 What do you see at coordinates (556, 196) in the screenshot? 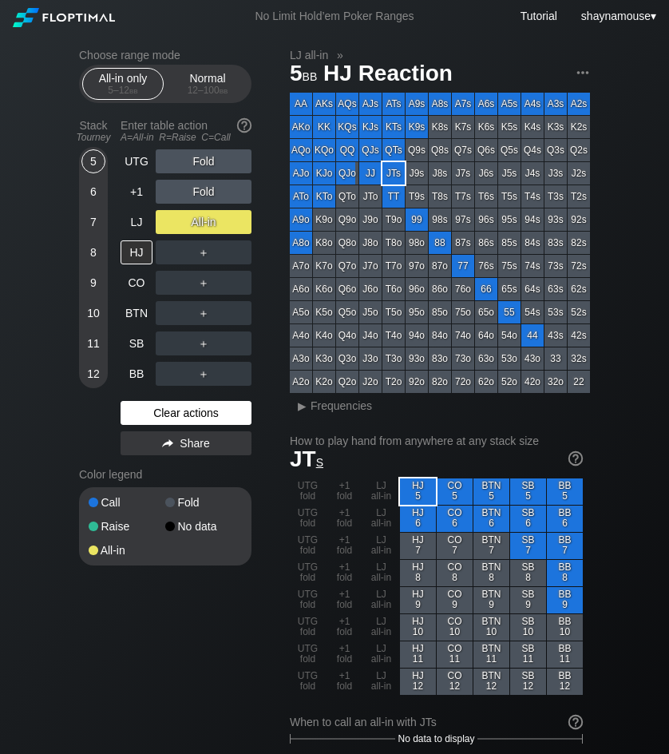
I see `div: T3s` at bounding box center [556, 196].